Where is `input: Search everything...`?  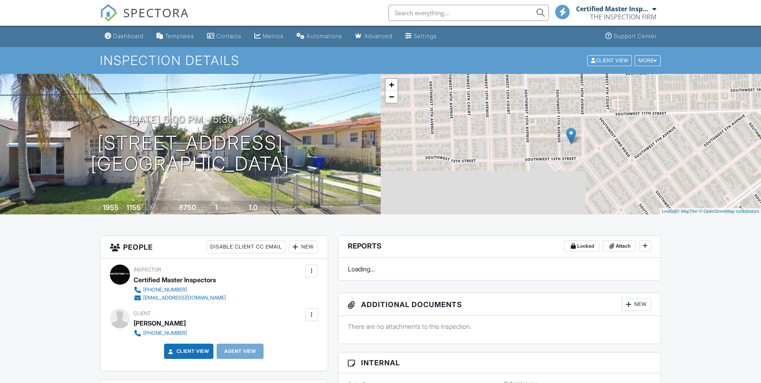
input: Search everything... is located at coordinates (469, 13).